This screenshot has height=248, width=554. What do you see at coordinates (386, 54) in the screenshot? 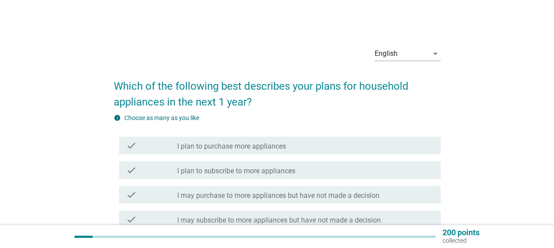
I see `div: English` at bounding box center [386, 54].